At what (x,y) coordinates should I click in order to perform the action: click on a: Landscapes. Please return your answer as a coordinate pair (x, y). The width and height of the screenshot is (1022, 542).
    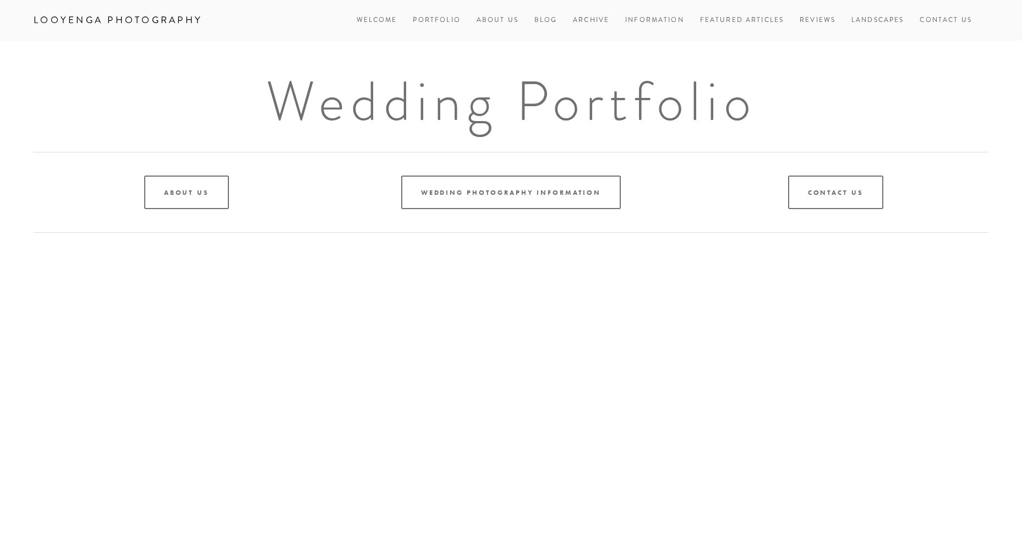
    Looking at the image, I should click on (877, 20).